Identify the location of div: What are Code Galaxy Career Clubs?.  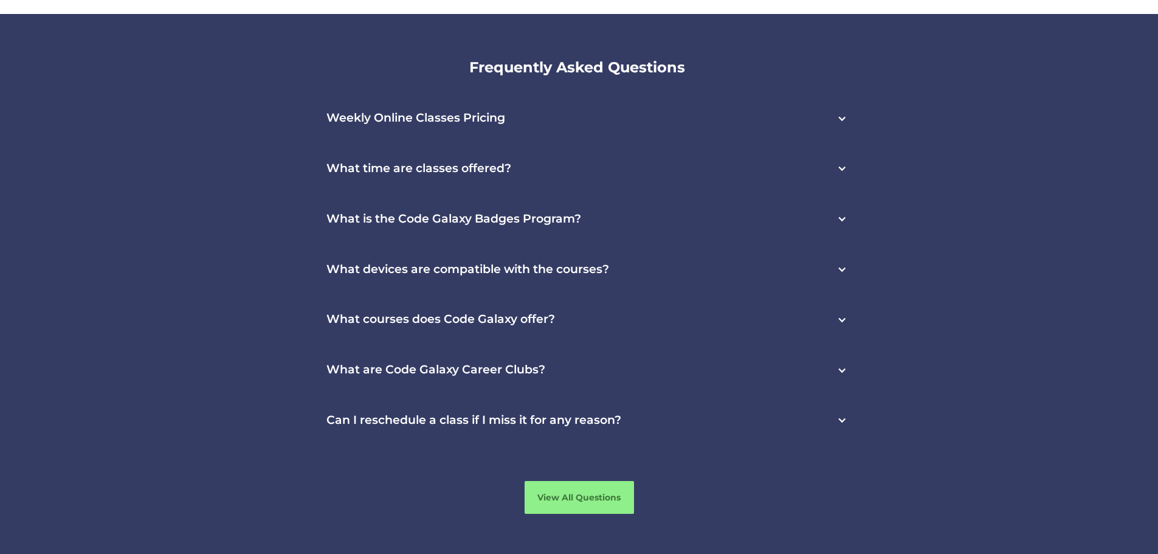
(579, 370).